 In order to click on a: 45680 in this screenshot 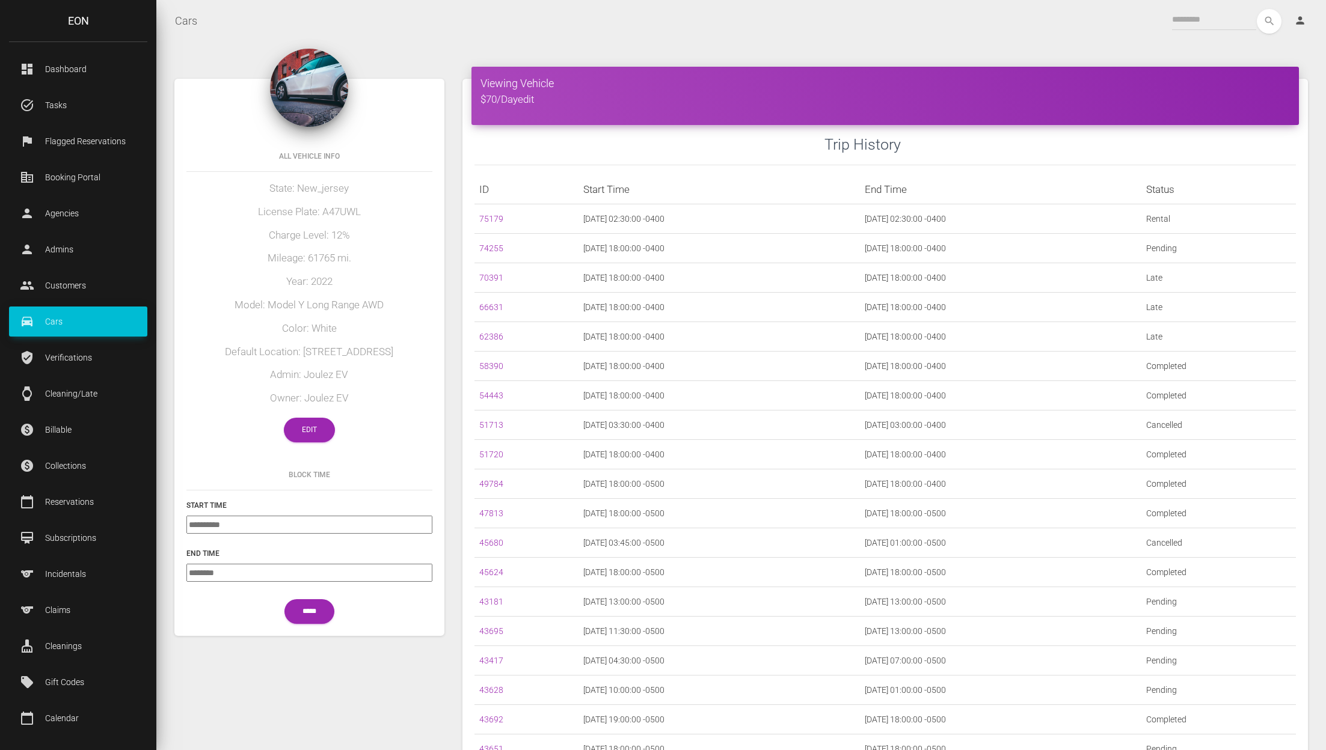, I will do `click(491, 543)`.